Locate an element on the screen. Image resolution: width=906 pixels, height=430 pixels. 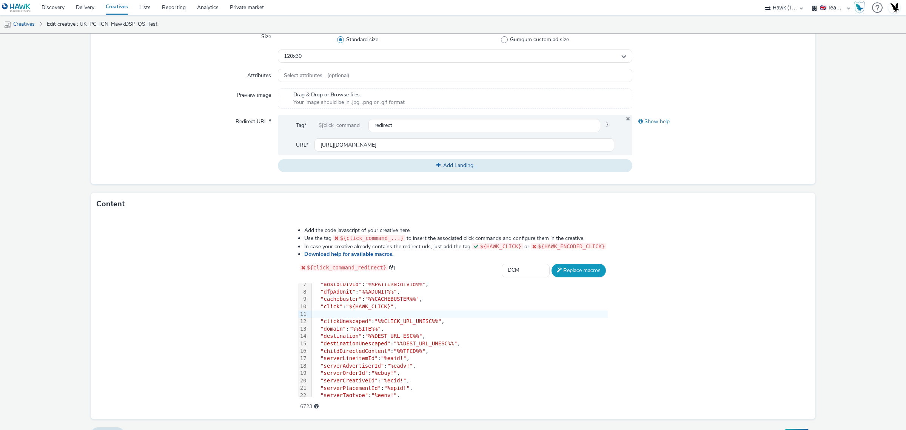
div: Show help is located at coordinates (721, 122).